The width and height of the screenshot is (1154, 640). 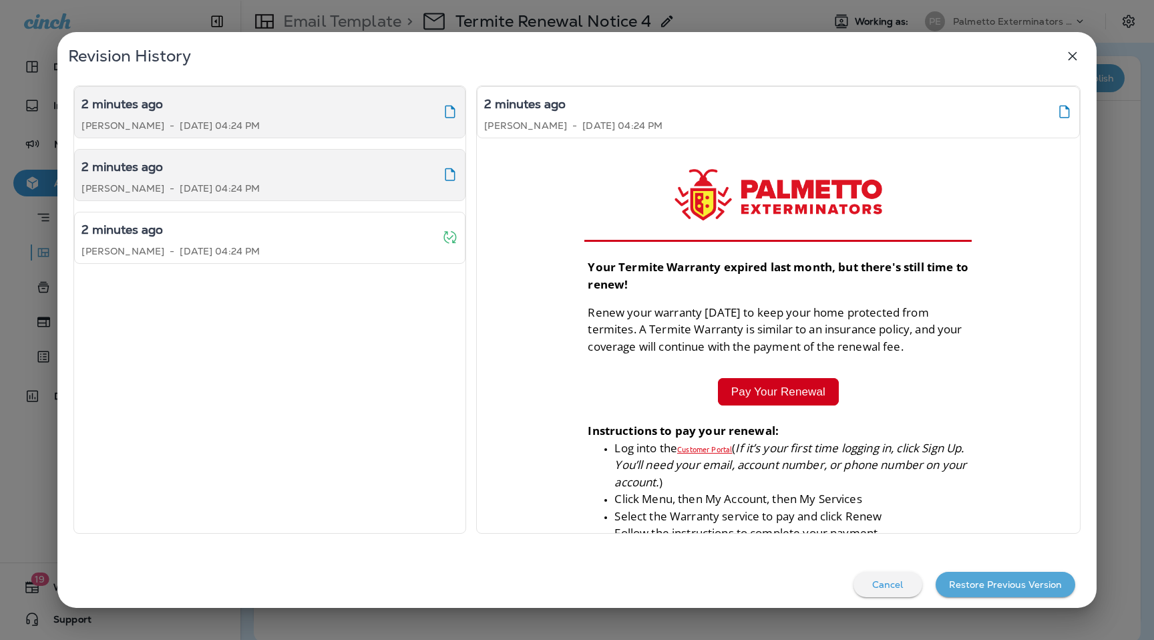 I want to click on span: Revision History, so click(x=130, y=56).